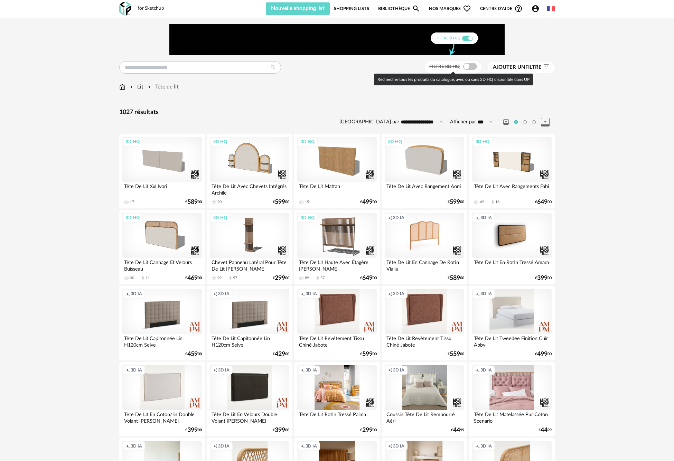 Image resolution: width=674 pixels, height=461 pixels. What do you see at coordinates (424, 247) in the screenshot?
I see `a: Creation icon 3D IA Tête De Lit En Cannage De Rotin Vialla €58900` at bounding box center [424, 247].